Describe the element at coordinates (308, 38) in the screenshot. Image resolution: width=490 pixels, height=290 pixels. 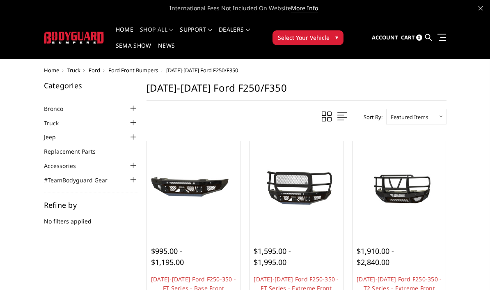
I see `button: Select Your Vehicle` at that location.